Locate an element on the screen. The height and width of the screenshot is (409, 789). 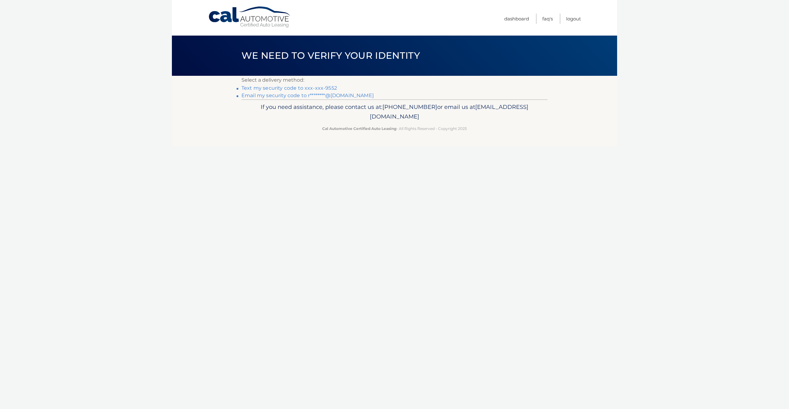
a: FAQ's is located at coordinates (548, 19).